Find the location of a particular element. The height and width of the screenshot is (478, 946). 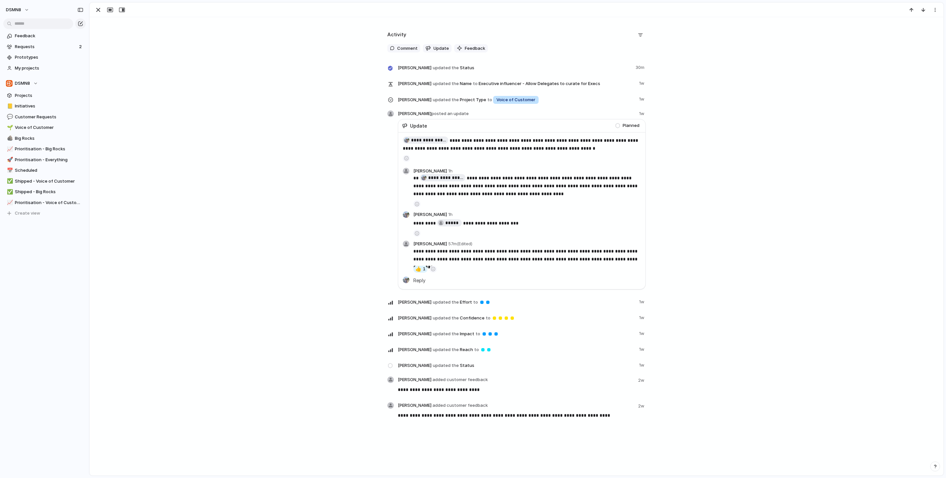

span: Prototypes is located at coordinates (49, 57).